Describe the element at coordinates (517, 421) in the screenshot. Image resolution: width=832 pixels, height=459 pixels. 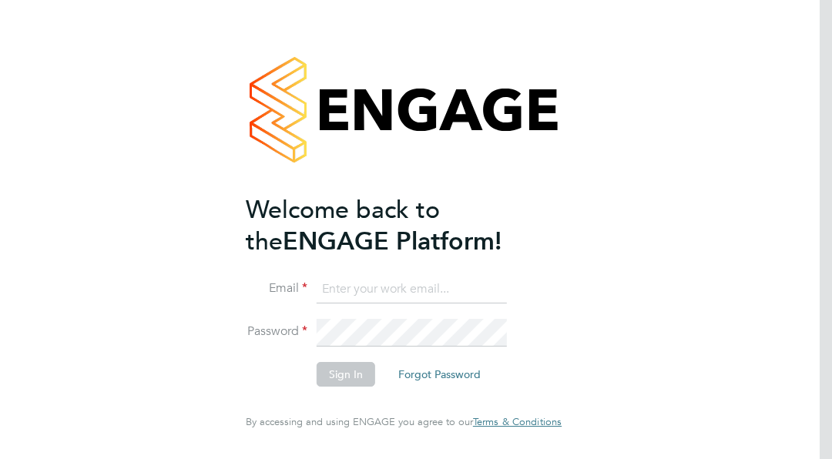
I see `span: Terms & Conditions` at that location.